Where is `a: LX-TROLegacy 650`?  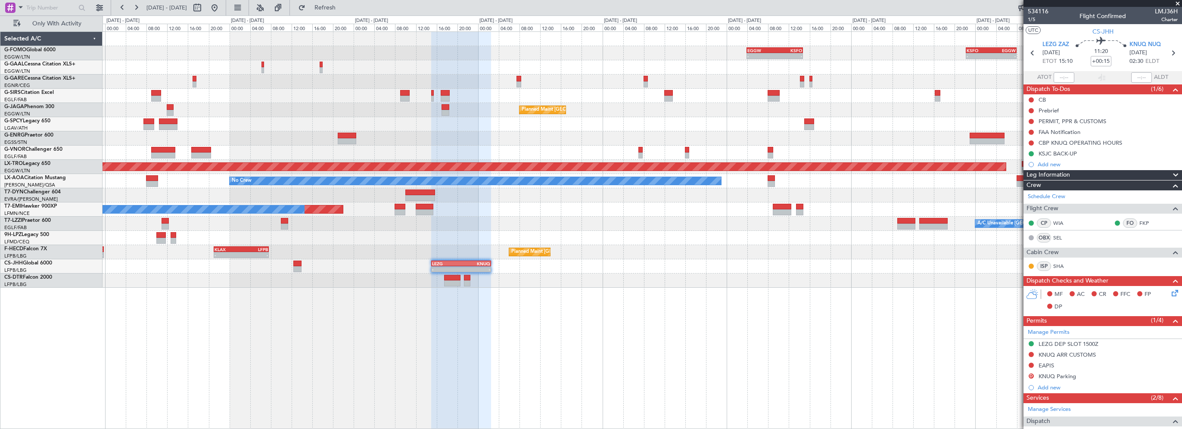 a: LX-TROLegacy 650 is located at coordinates (27, 164).